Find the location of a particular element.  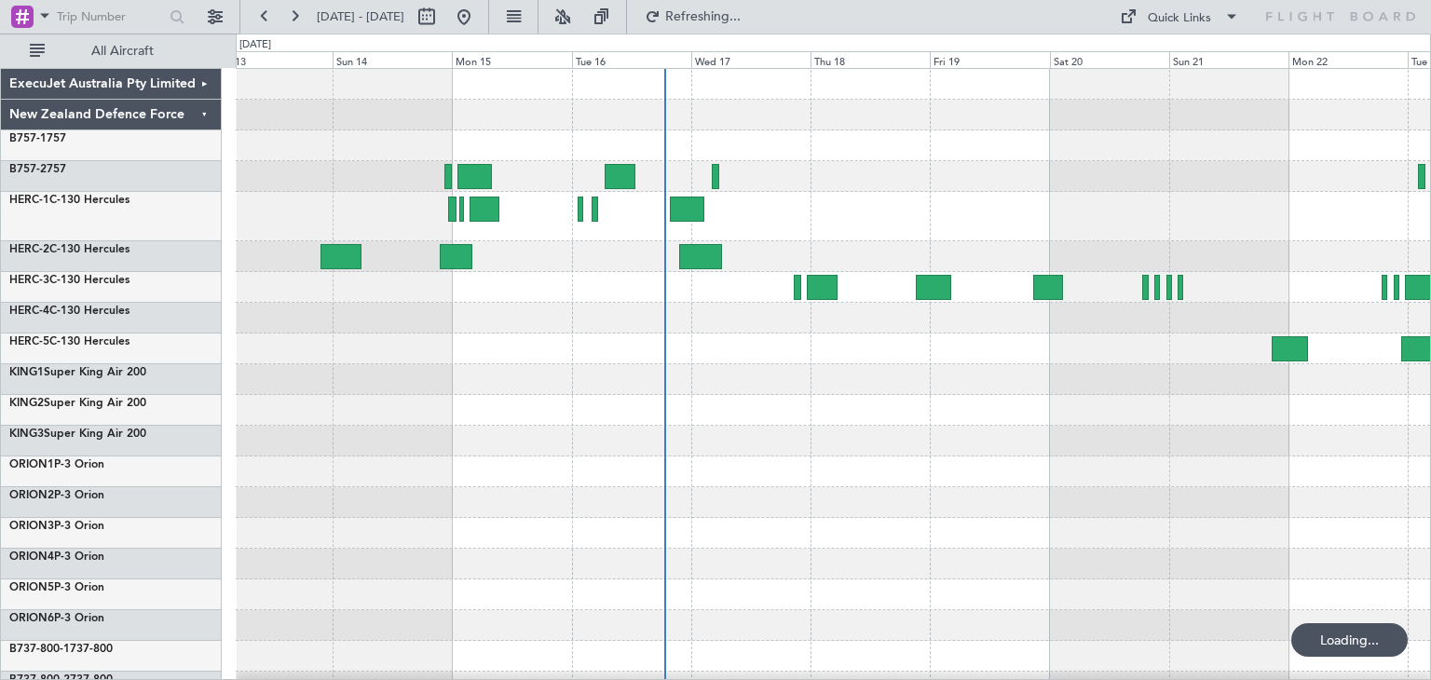

div: Quick Links is located at coordinates (1180, 19).